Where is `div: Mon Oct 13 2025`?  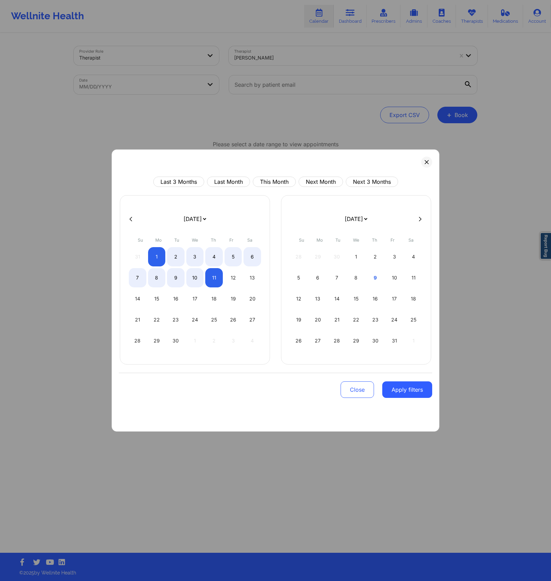 div: Mon Oct 13 2025 is located at coordinates (318, 299).